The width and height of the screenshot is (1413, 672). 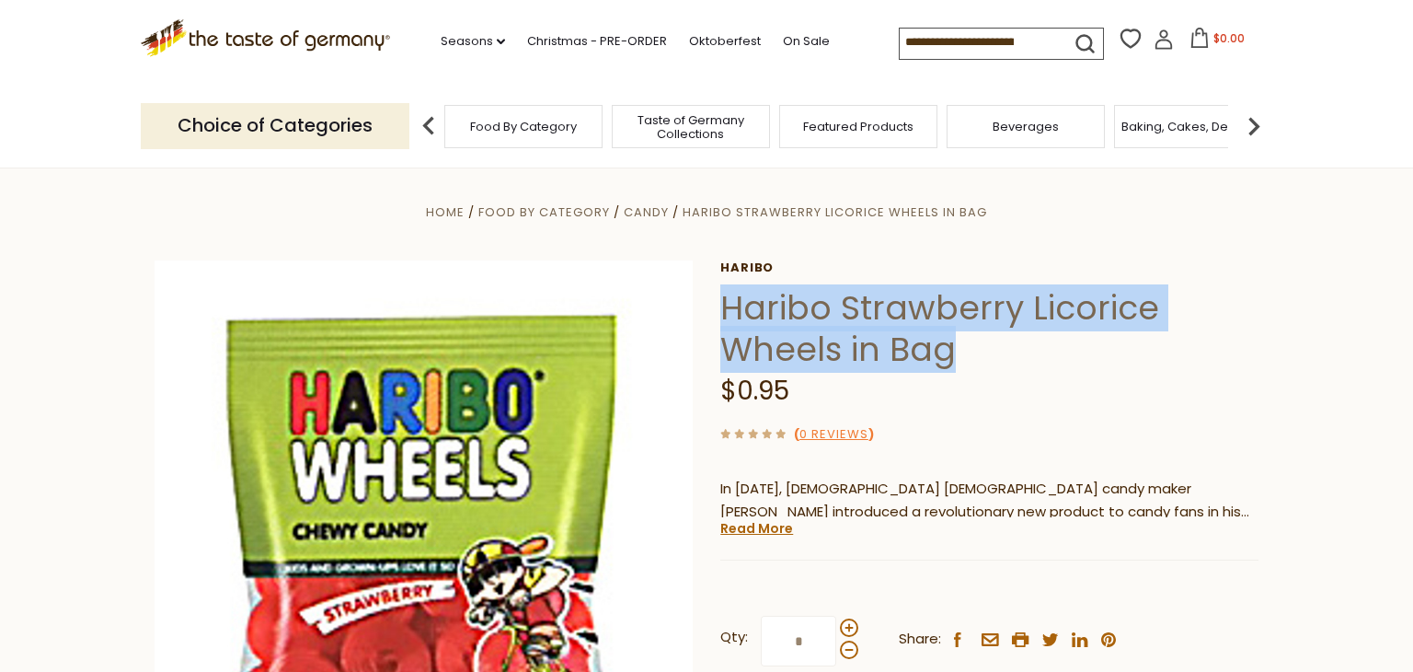 What do you see at coordinates (725, 41) in the screenshot?
I see `a: Oktoberfest` at bounding box center [725, 41].